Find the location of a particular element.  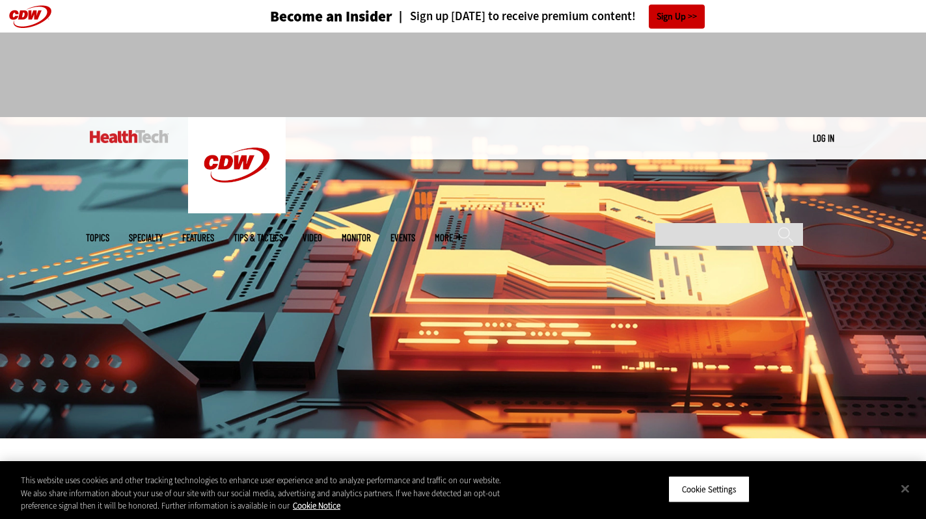

span: Specialty is located at coordinates (146, 237).